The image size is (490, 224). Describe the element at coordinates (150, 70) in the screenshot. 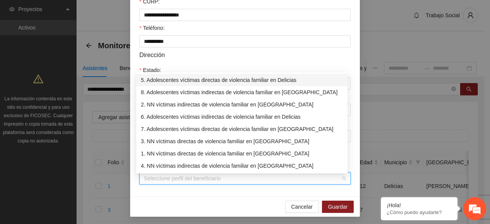

I see `label: Estado:` at that location.